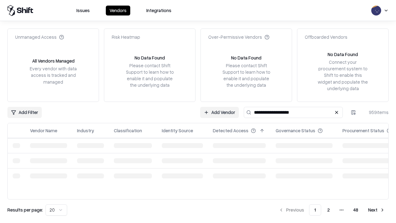 This screenshot has height=223, width=396. I want to click on div: Governance Status, so click(296, 130).